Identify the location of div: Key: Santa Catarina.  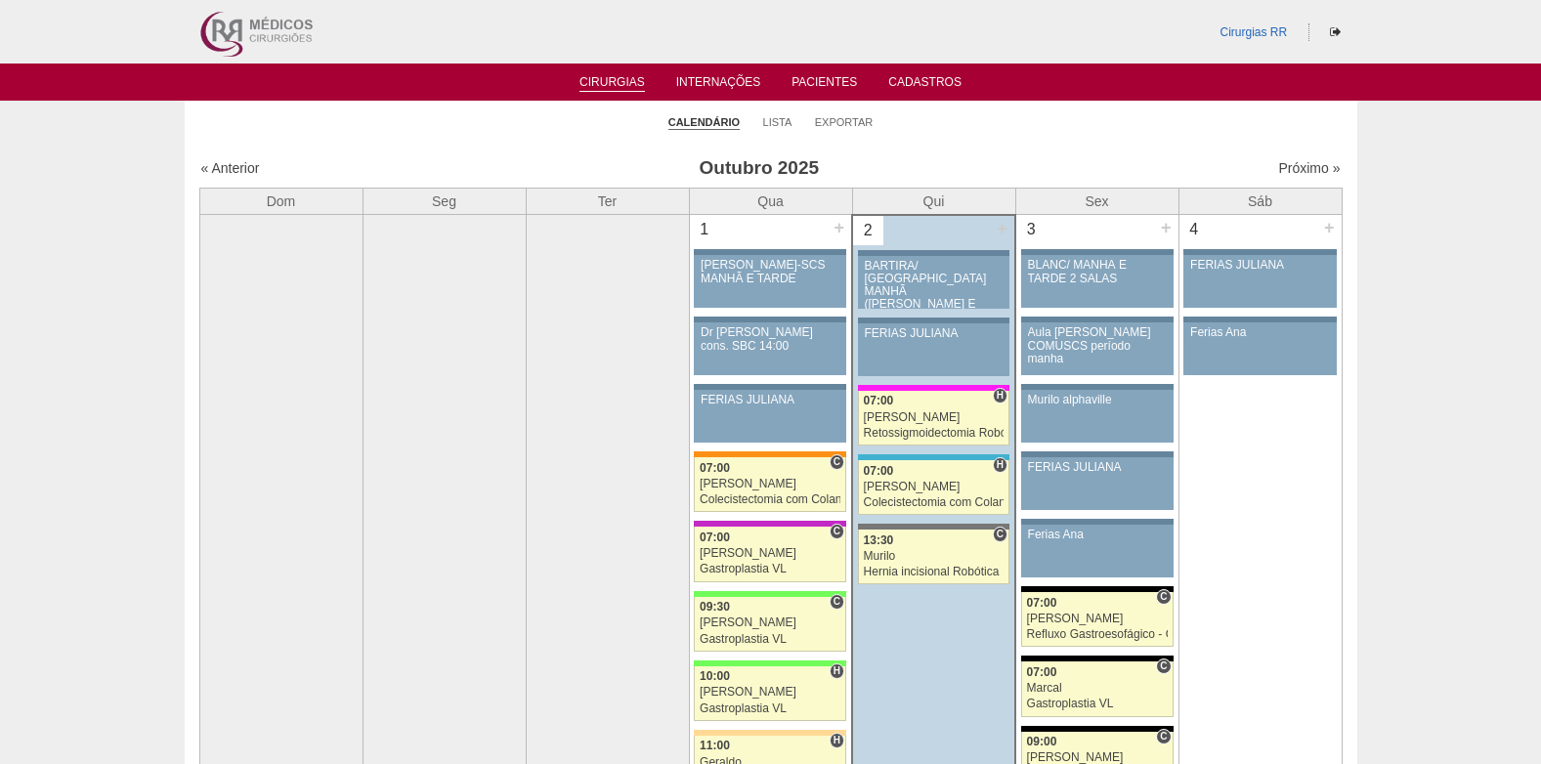
(933, 527).